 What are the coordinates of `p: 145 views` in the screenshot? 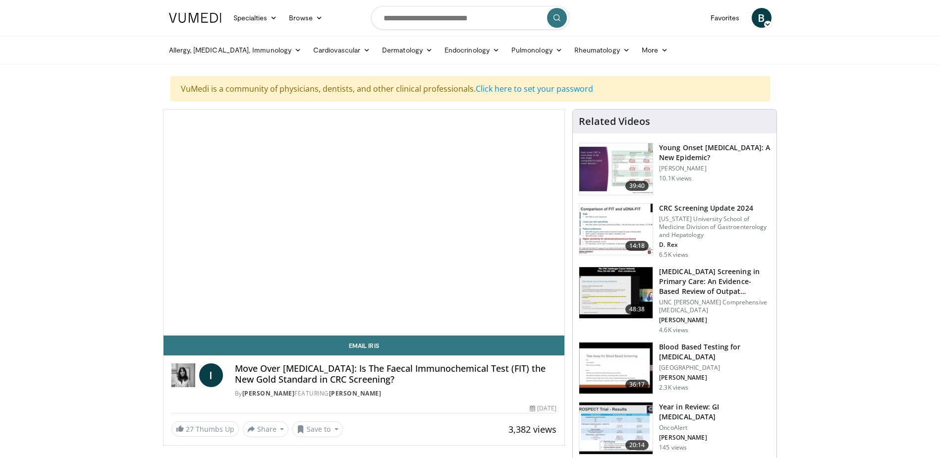 It's located at (673, 447).